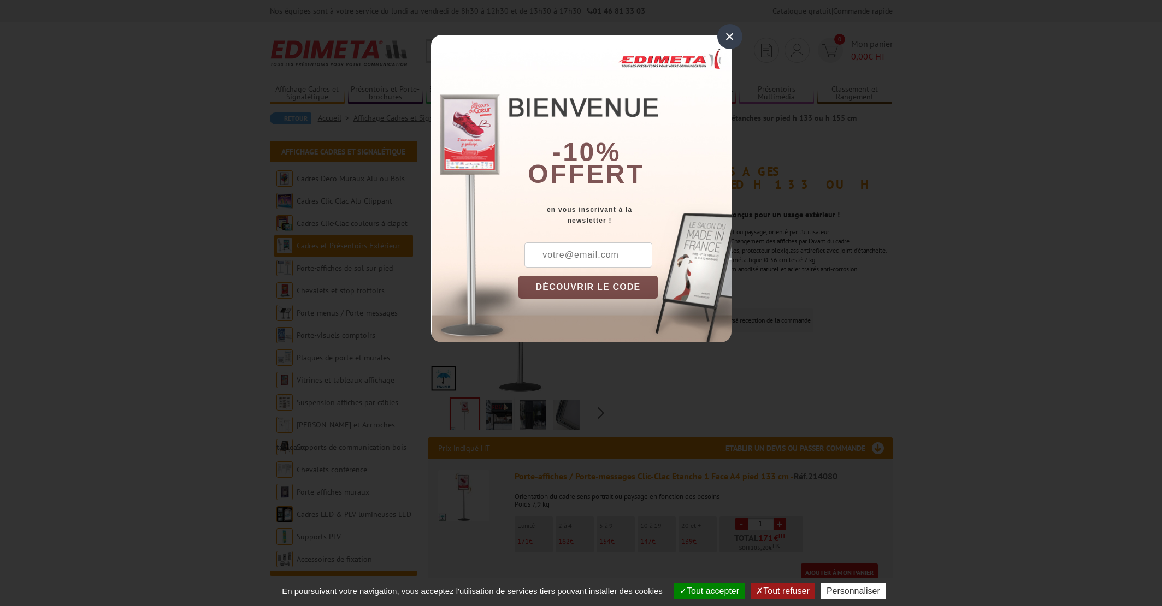 The width and height of the screenshot is (1162, 606). I want to click on button: DÉCOUVRIR LE CODE, so click(588, 287).